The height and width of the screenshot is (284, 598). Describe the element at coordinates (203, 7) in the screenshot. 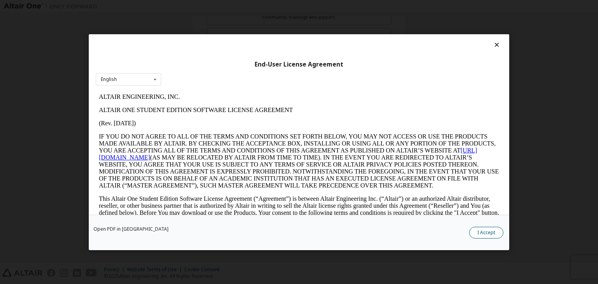

I see `p: ALTAIR ENGINEERING, INC.` at that location.